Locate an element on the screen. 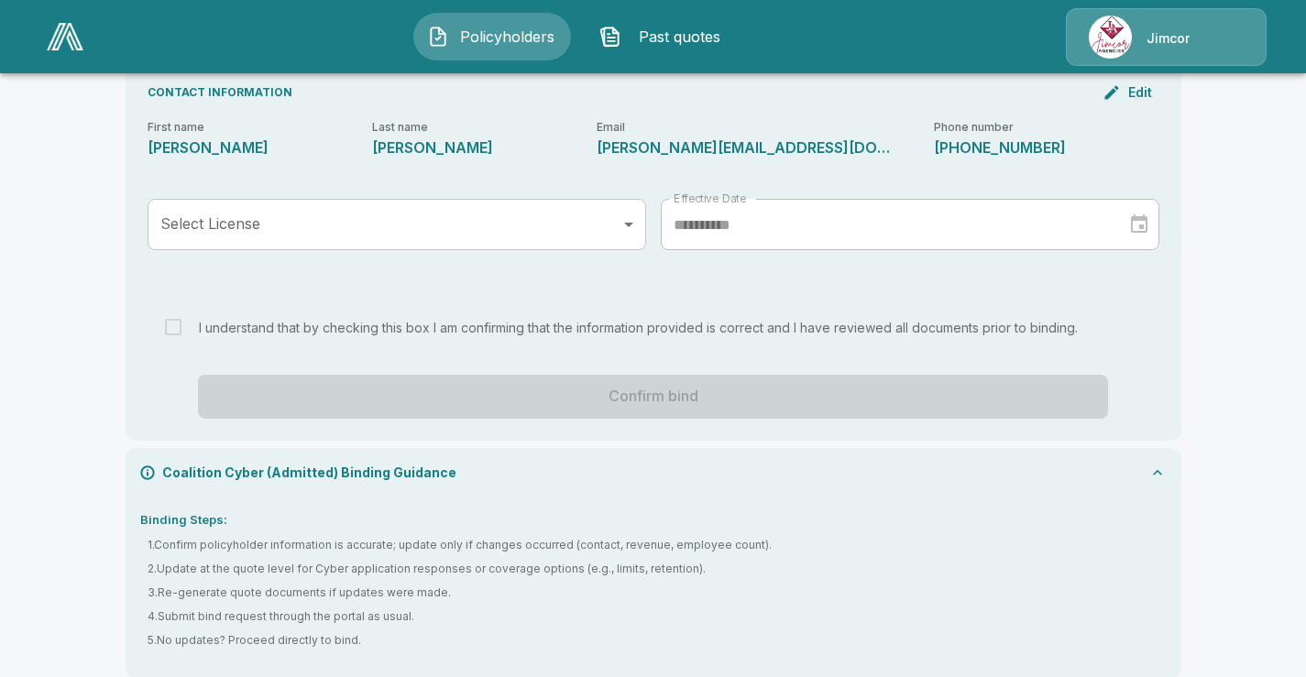 This screenshot has height=677, width=1306. p: 732-703-3799 is located at coordinates (1045, 148).